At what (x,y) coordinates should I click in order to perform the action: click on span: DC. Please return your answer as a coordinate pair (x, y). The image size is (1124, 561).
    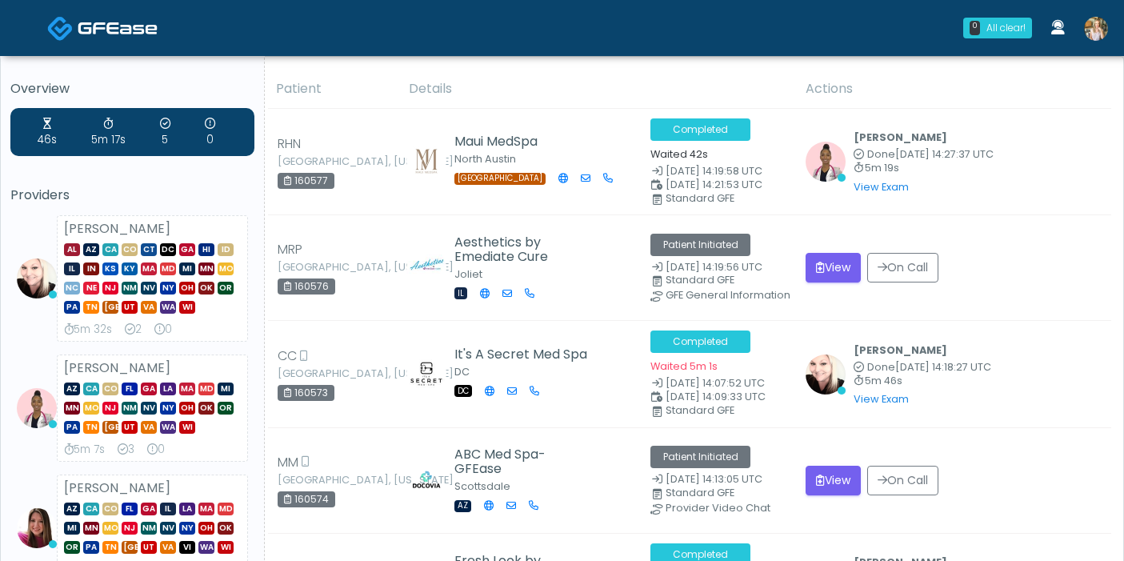
    Looking at the image, I should click on (168, 249).